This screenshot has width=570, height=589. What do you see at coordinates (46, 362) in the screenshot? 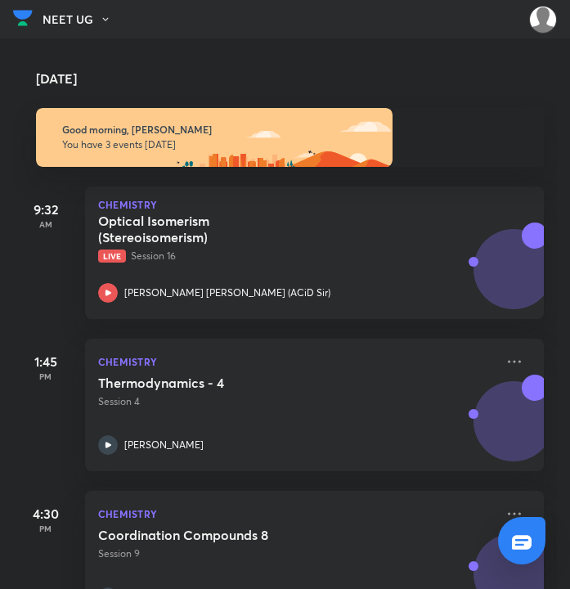
I see `h5: 1:45` at bounding box center [46, 362].